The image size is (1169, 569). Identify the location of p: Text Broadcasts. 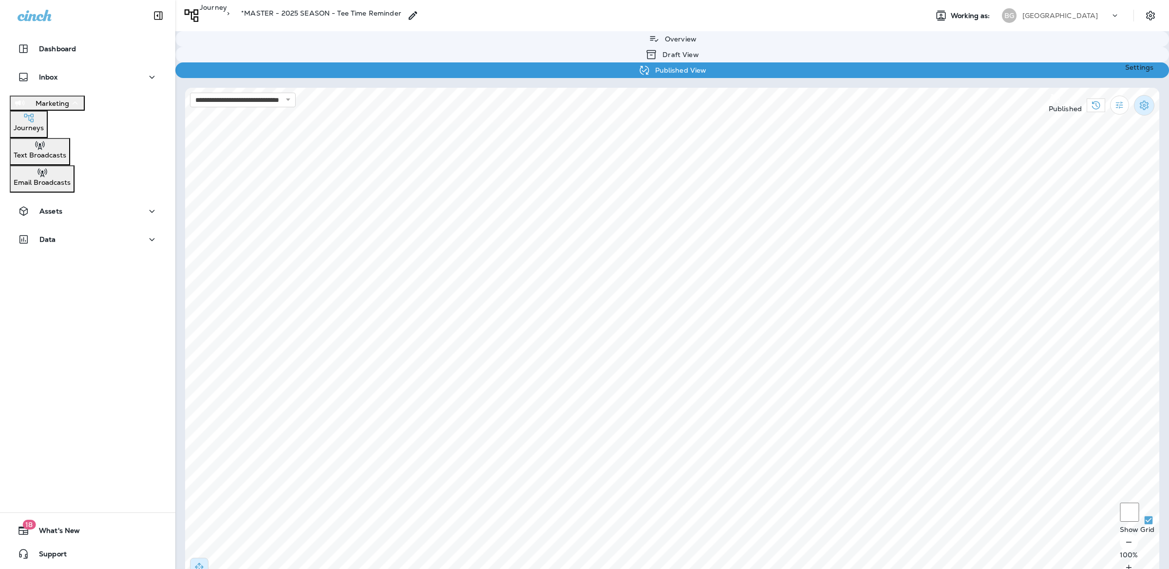
(40, 155).